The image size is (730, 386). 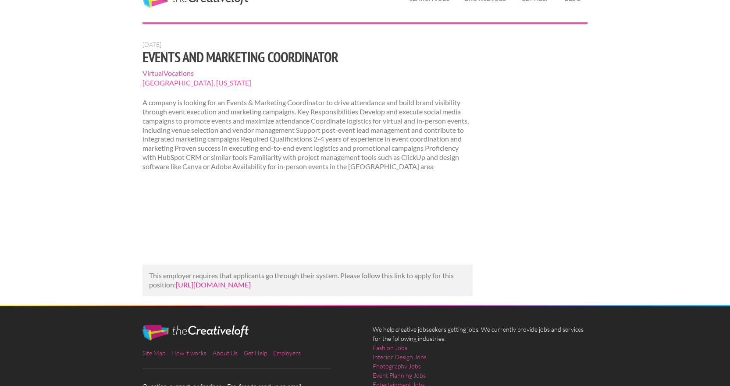 What do you see at coordinates (154, 353) in the screenshot?
I see `a: Site Map` at bounding box center [154, 353].